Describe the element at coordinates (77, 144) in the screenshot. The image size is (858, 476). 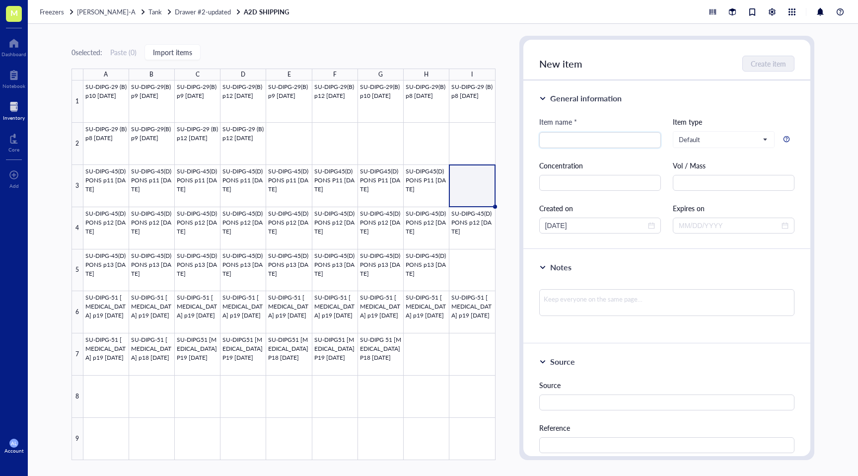
I see `div: 2` at that location.